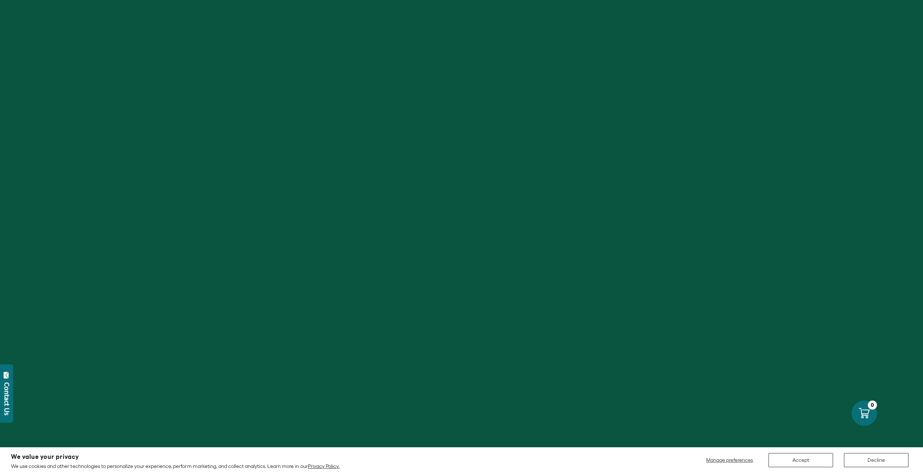  Describe the element at coordinates (324, 466) in the screenshot. I see `a: Privacy Policy.` at that location.